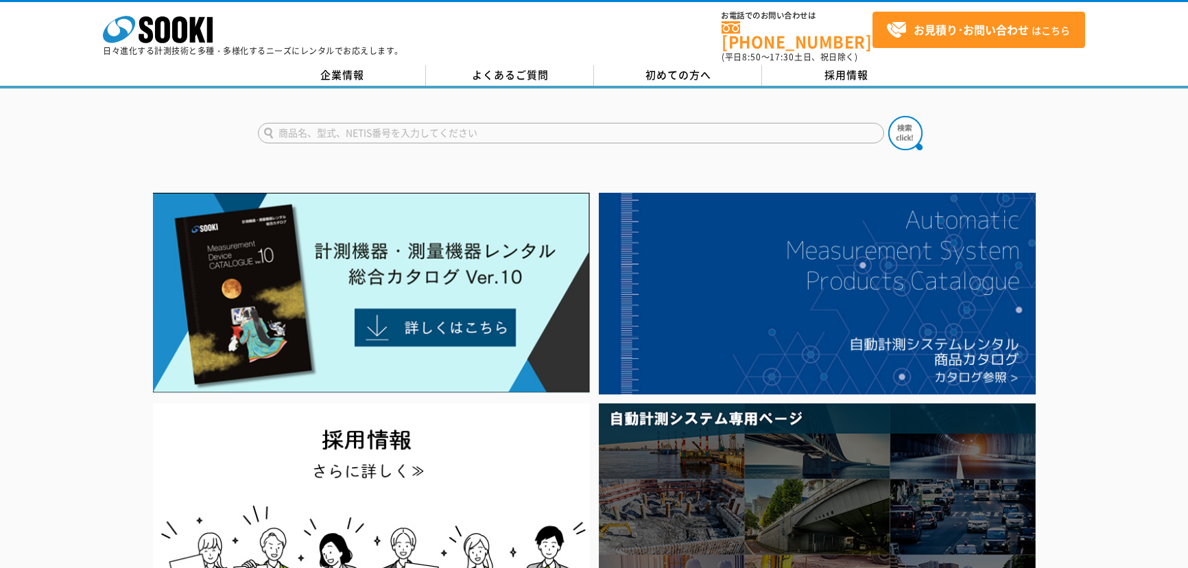  I want to click on a: 企業情報, so click(342, 75).